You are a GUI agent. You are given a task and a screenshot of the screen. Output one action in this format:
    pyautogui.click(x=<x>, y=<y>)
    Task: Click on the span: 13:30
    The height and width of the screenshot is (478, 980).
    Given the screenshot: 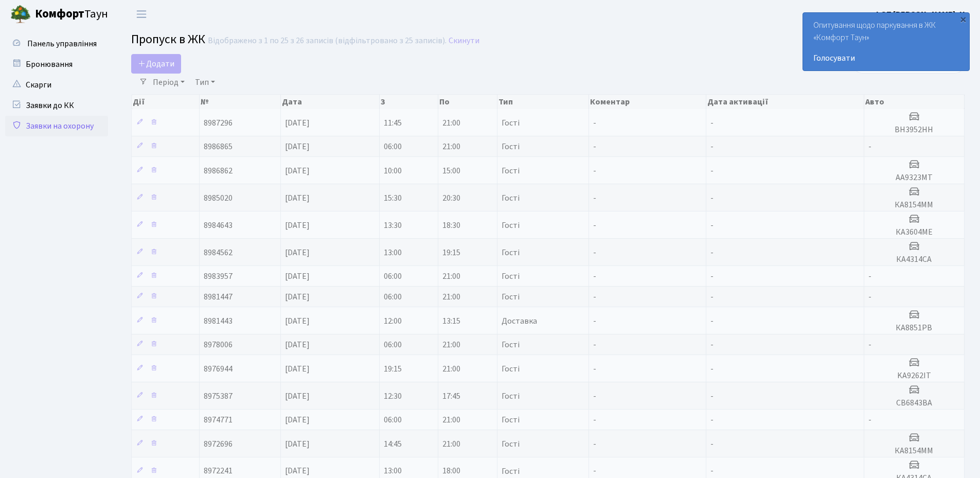 What is the action you would take?
    pyautogui.click(x=392, y=225)
    